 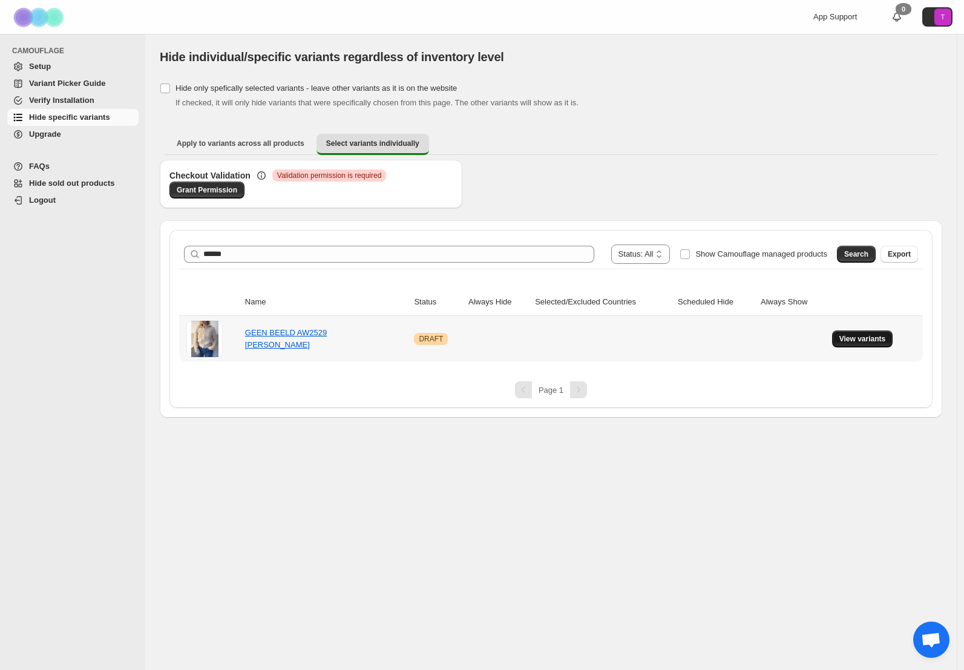 I want to click on th: Name, so click(x=326, y=302).